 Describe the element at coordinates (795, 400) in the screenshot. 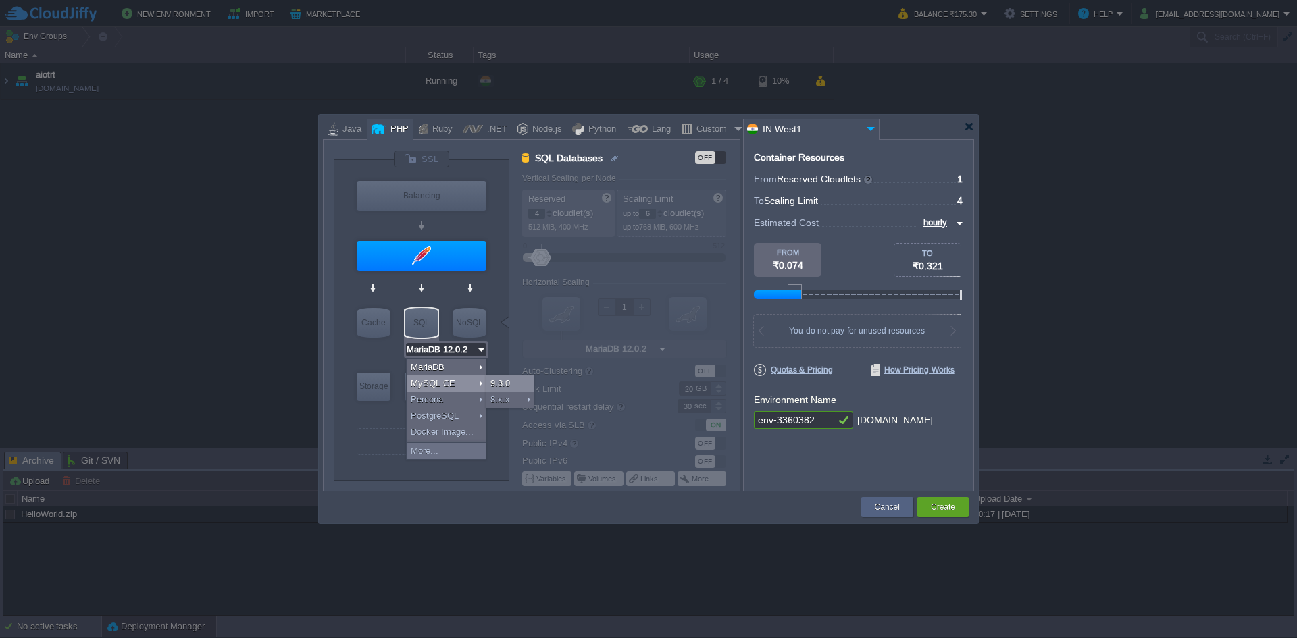

I see `label: Environment Name` at that location.